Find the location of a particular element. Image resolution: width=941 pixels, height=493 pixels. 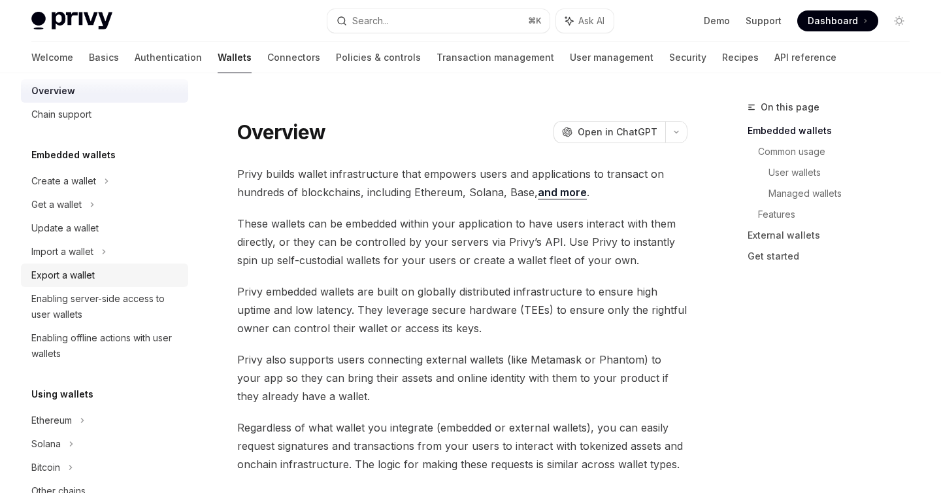

a: Welcome is located at coordinates (52, 58).